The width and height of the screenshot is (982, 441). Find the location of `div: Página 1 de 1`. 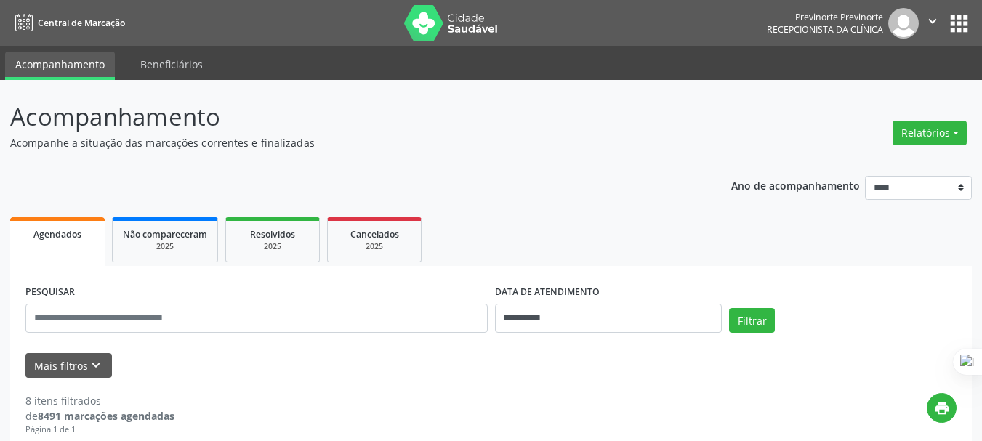

div: Página 1 de 1 is located at coordinates (100, 430).